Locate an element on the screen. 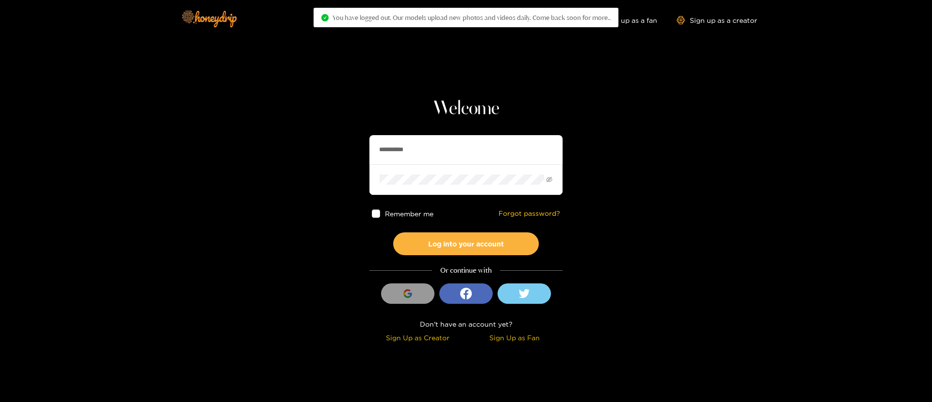 This screenshot has height=402, width=932. a: Sign up as a creator is located at coordinates (717, 20).